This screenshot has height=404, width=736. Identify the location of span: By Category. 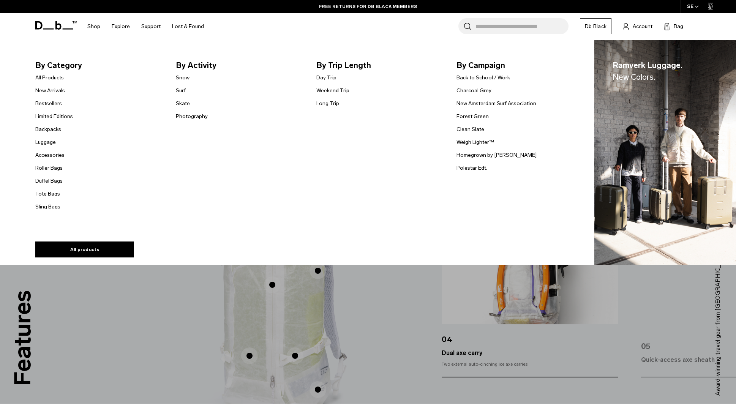
(99, 65).